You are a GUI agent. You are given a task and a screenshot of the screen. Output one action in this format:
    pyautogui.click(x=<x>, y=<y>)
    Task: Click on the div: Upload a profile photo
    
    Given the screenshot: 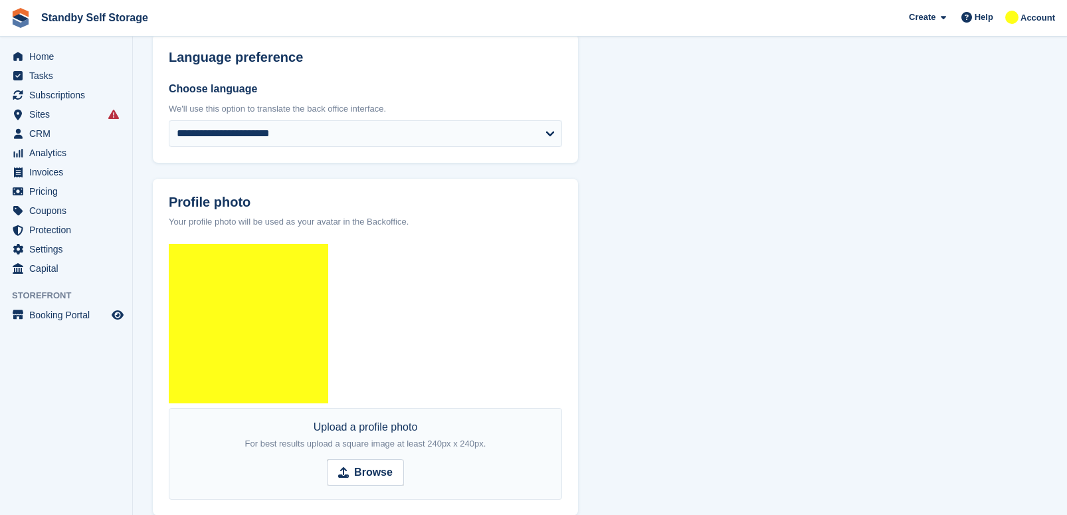 What is the action you would take?
    pyautogui.click(x=365, y=435)
    